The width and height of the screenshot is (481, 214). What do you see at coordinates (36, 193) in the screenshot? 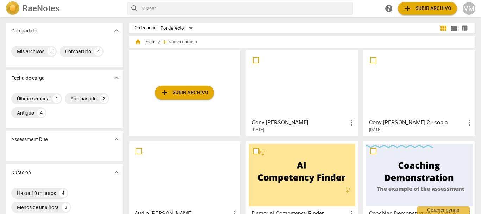
I see `div: Hasta 10 minutos` at bounding box center [36, 193].